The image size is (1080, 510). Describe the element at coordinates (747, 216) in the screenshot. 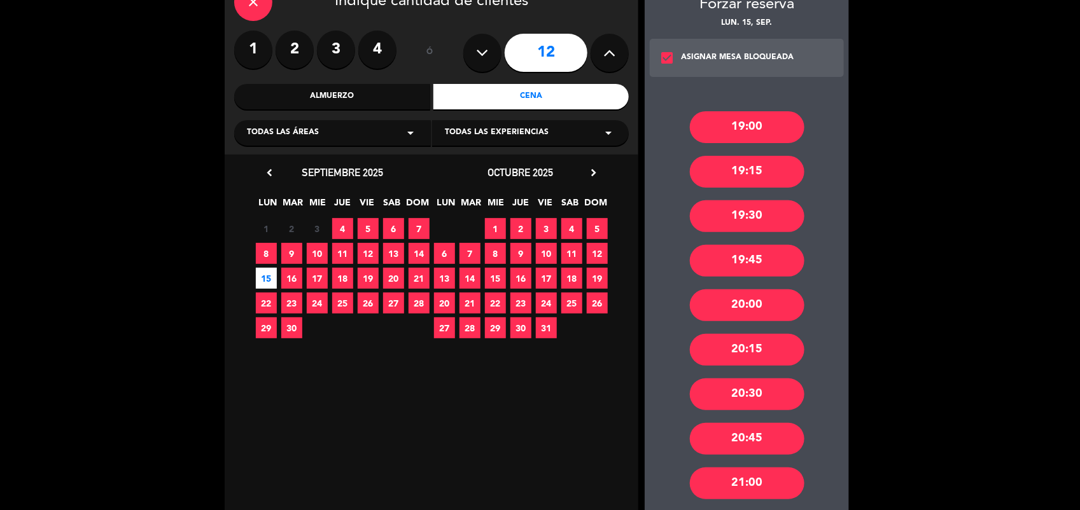

I see `div: 19:30` at that location.